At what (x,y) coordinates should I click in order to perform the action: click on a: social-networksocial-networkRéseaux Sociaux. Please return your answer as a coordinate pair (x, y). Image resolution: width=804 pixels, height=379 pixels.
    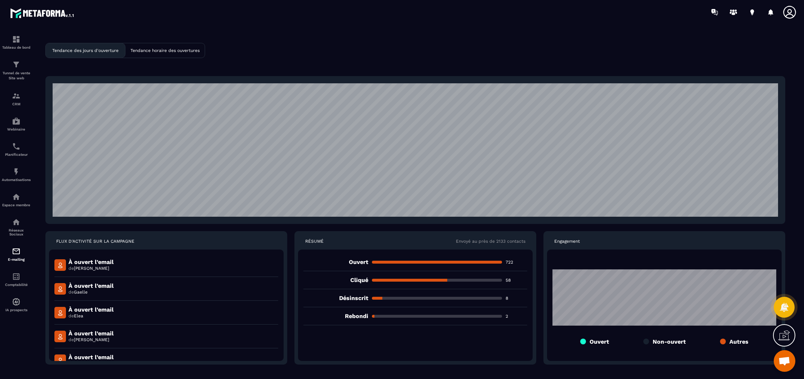
    Looking at the image, I should click on (16, 227).